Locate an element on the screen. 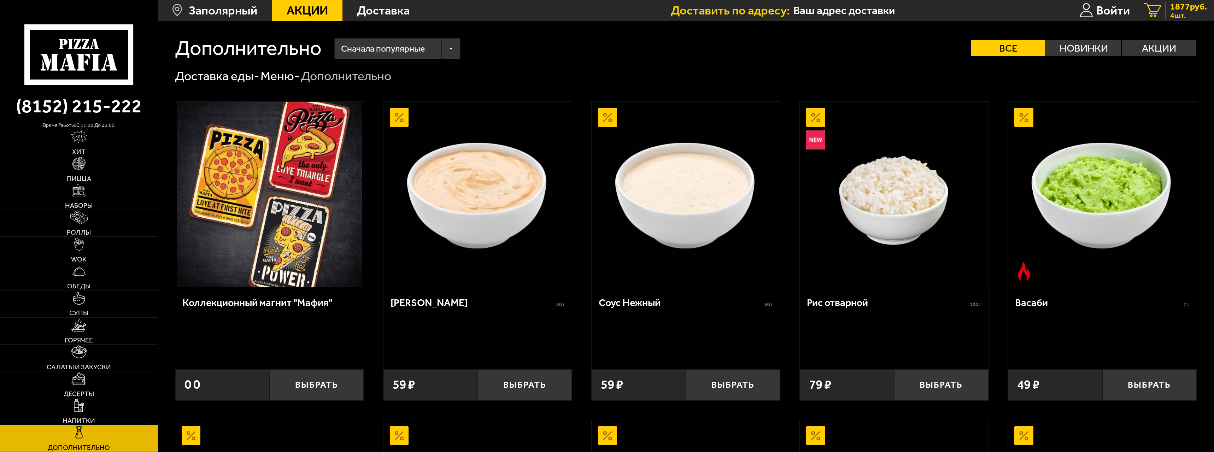 The image size is (1214, 452). span: Десерты is located at coordinates (79, 394).